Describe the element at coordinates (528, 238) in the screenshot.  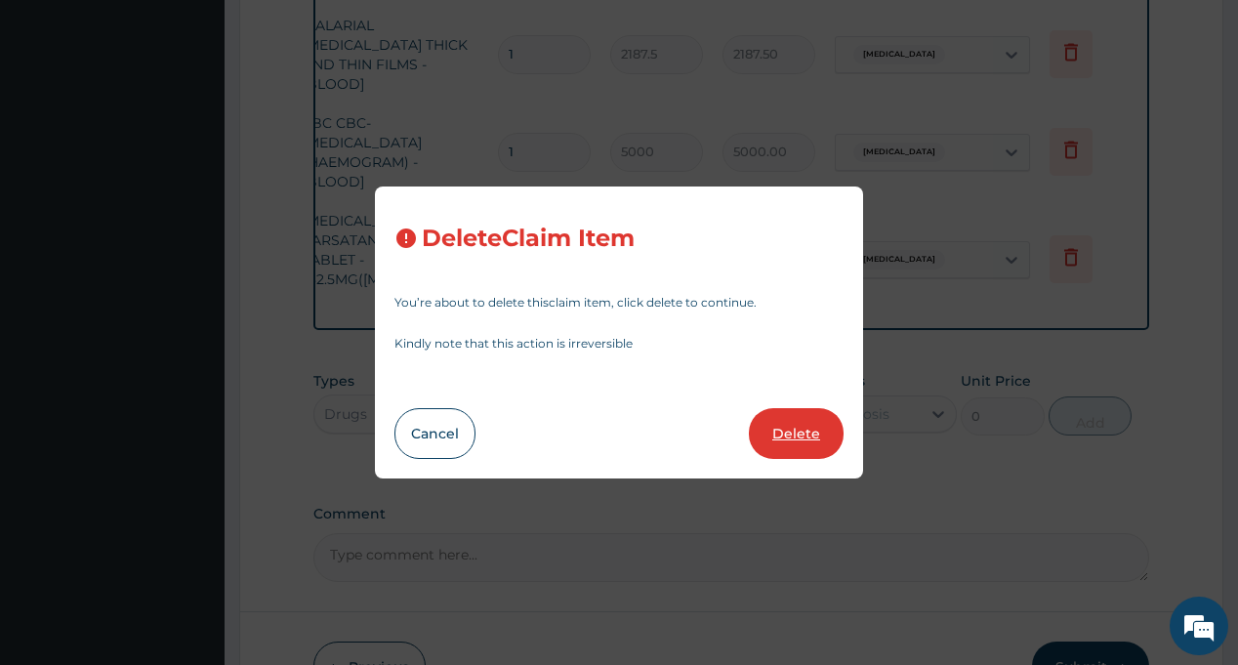
I see `h3: Delete Claim Item` at that location.